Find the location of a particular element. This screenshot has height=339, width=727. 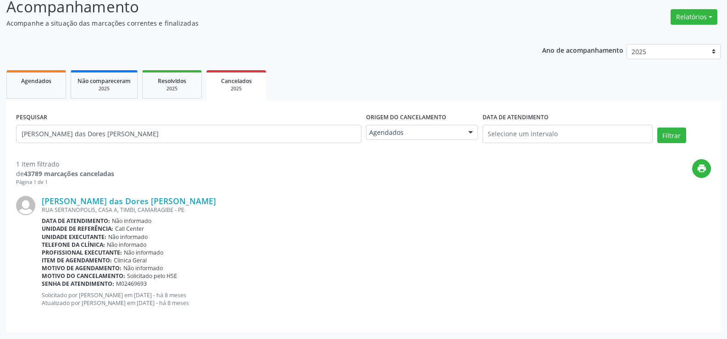

input: Selecione um intervalo is located at coordinates (567, 134).